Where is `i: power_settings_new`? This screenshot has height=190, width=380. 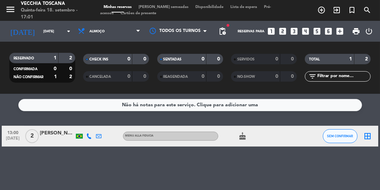 i: power_settings_new is located at coordinates (369, 31).